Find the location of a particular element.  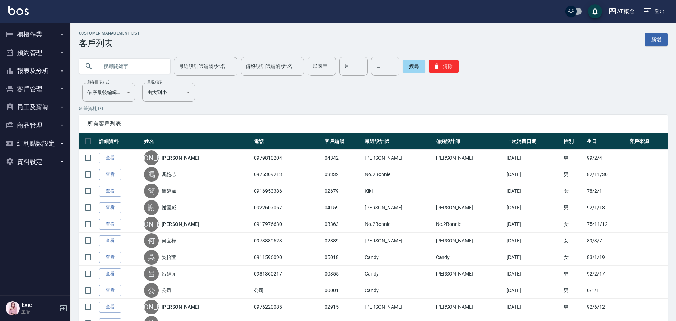

div: AT概念 is located at coordinates (626, 11).